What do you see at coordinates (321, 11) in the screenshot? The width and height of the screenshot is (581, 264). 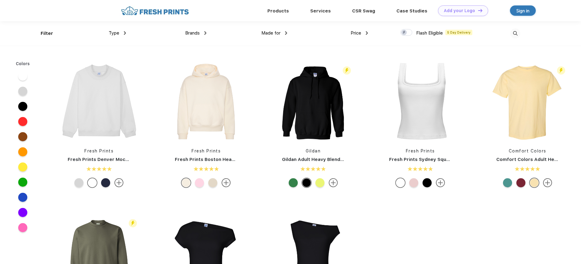 I see `a: Services` at bounding box center [321, 11].